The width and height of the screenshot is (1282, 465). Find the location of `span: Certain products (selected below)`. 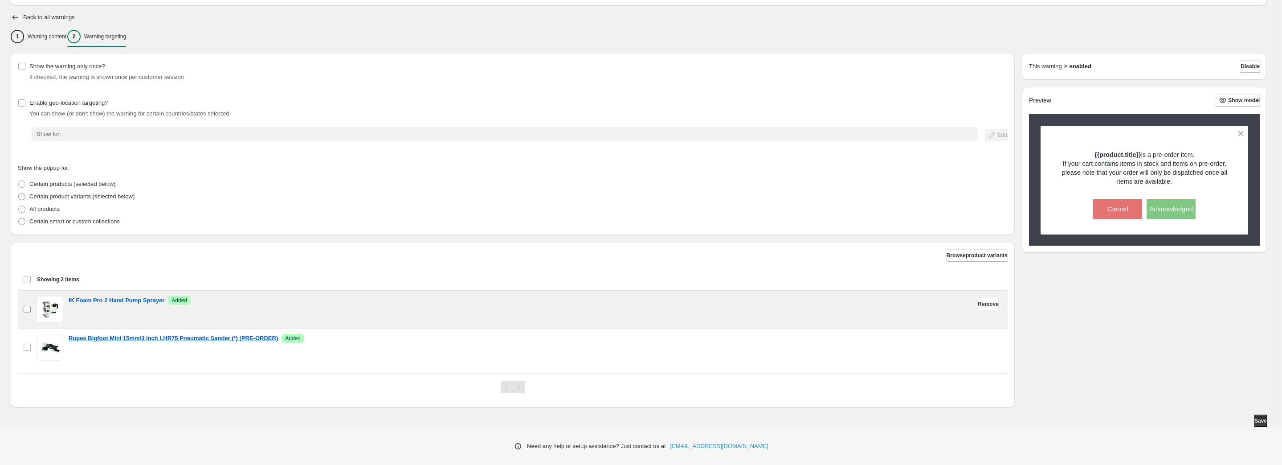

span: Certain products (selected below) is located at coordinates (73, 184).